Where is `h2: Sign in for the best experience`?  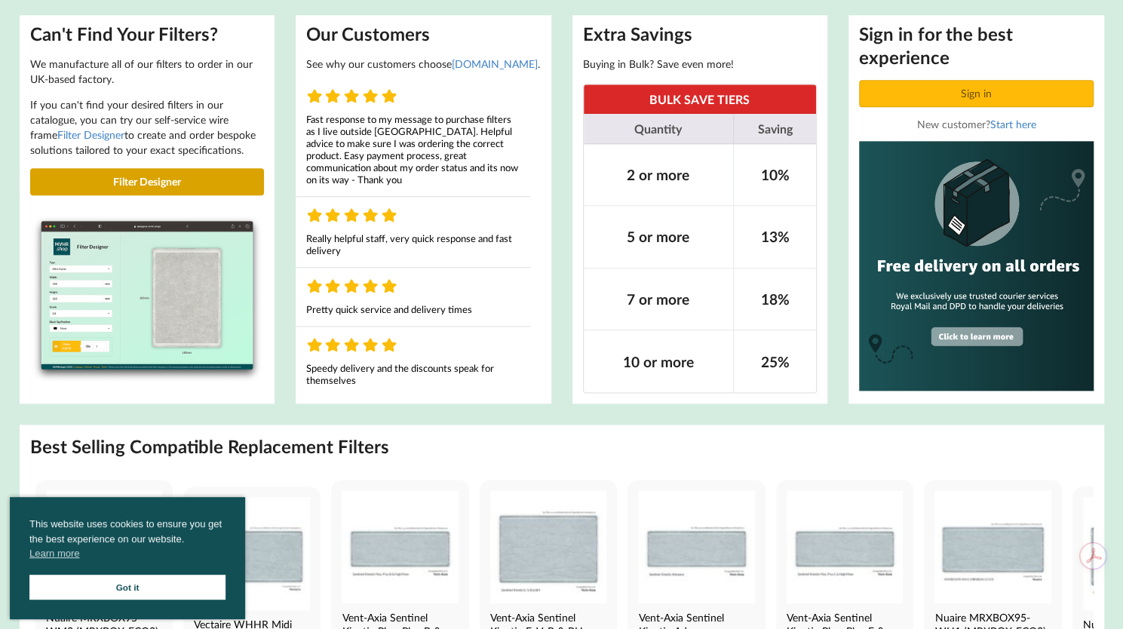 h2: Sign in for the best experience is located at coordinates (976, 46).